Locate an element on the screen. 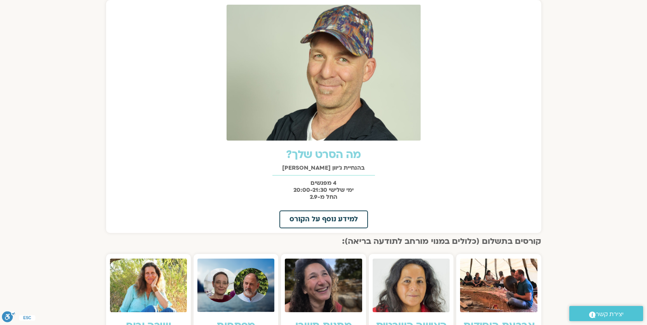  a: יצירת קשר is located at coordinates (606, 314).